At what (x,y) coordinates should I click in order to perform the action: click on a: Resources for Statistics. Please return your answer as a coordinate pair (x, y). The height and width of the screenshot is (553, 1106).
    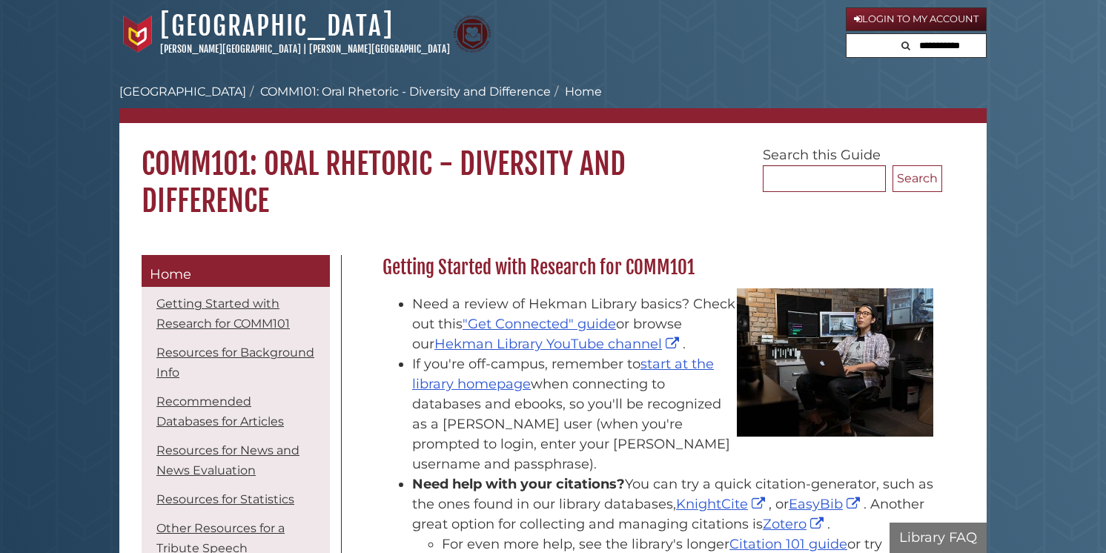
    Looking at the image, I should click on (225, 499).